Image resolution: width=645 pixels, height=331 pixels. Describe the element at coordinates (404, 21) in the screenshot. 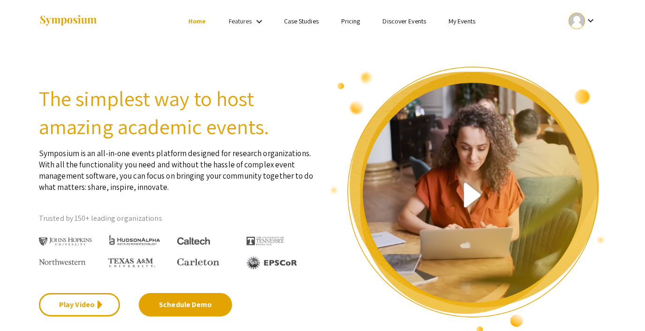

I see `a: Discover Events` at that location.